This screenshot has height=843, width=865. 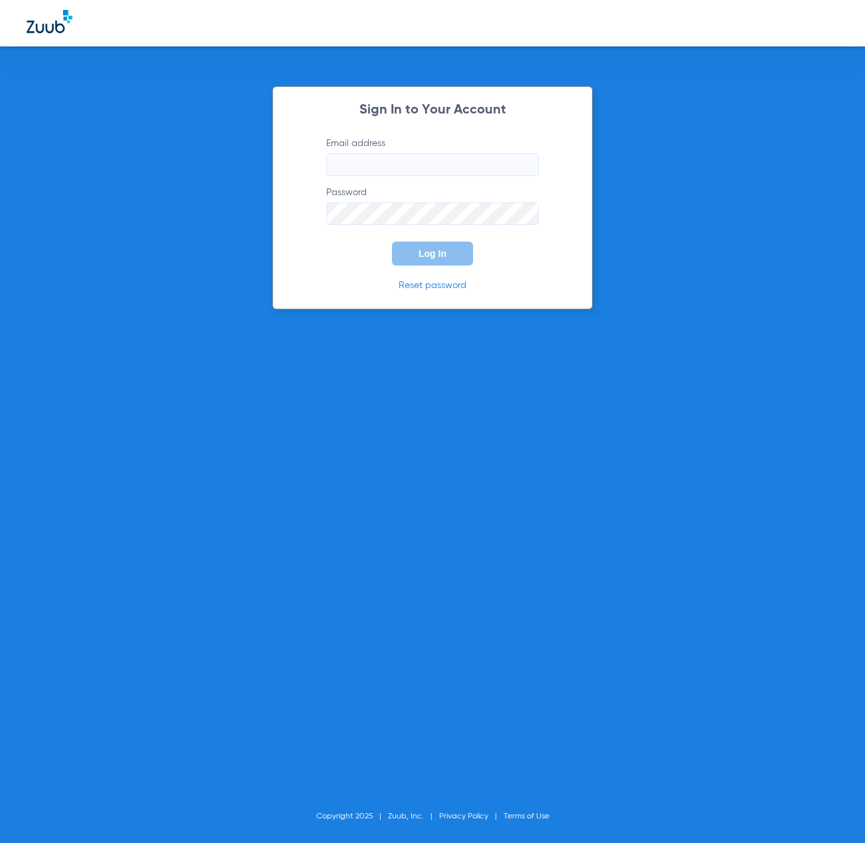 What do you see at coordinates (49, 21) in the screenshot?
I see `img: Zuub Logo` at bounding box center [49, 21].